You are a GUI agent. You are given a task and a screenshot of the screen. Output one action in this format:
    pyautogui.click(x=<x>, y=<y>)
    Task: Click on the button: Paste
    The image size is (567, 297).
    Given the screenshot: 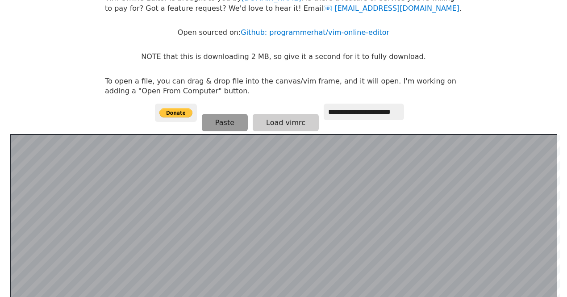 What is the action you would take?
    pyautogui.click(x=225, y=122)
    